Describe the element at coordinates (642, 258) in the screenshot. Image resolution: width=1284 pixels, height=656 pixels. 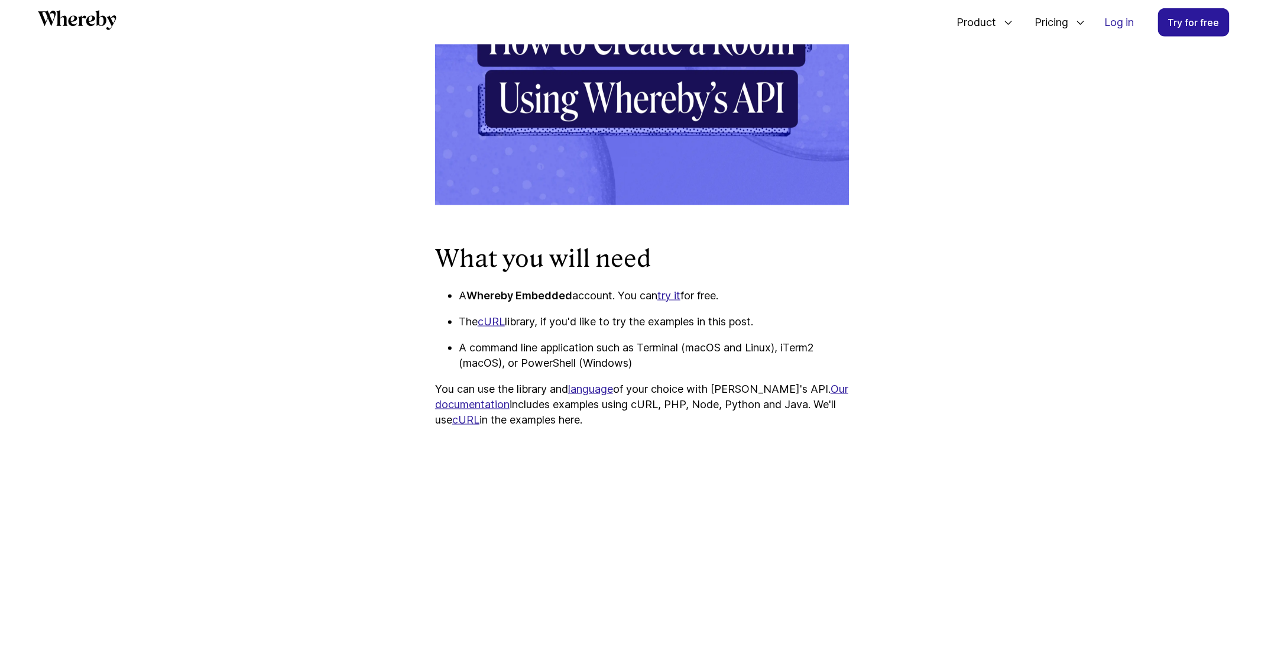
I see `h2: What you will need` at that location.